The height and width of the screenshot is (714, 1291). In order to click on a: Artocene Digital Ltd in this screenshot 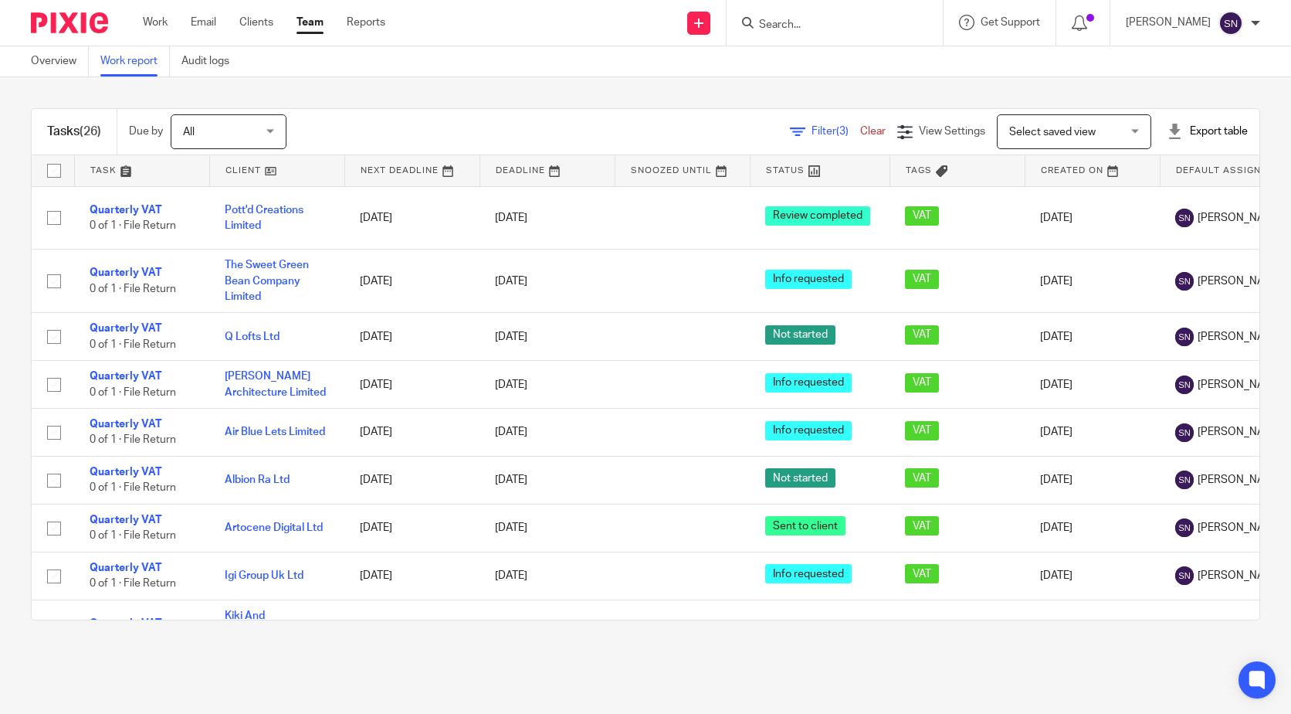, I will do `click(273, 528)`.